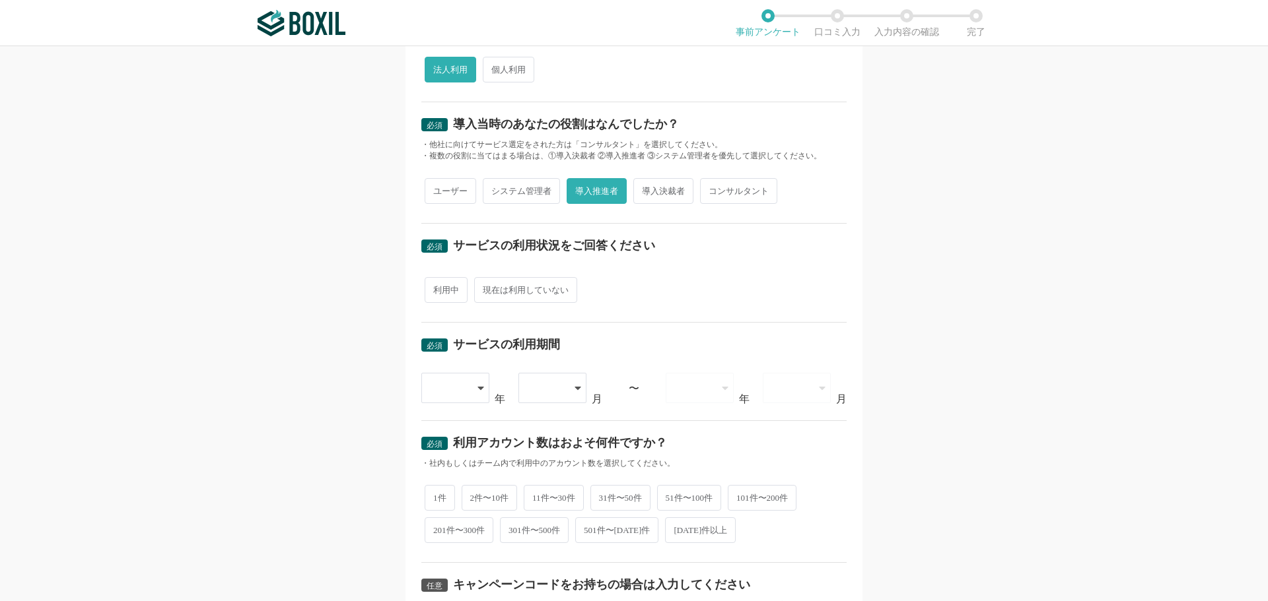  What do you see at coordinates (440, 498) in the screenshot?
I see `span: 1件` at bounding box center [440, 498].